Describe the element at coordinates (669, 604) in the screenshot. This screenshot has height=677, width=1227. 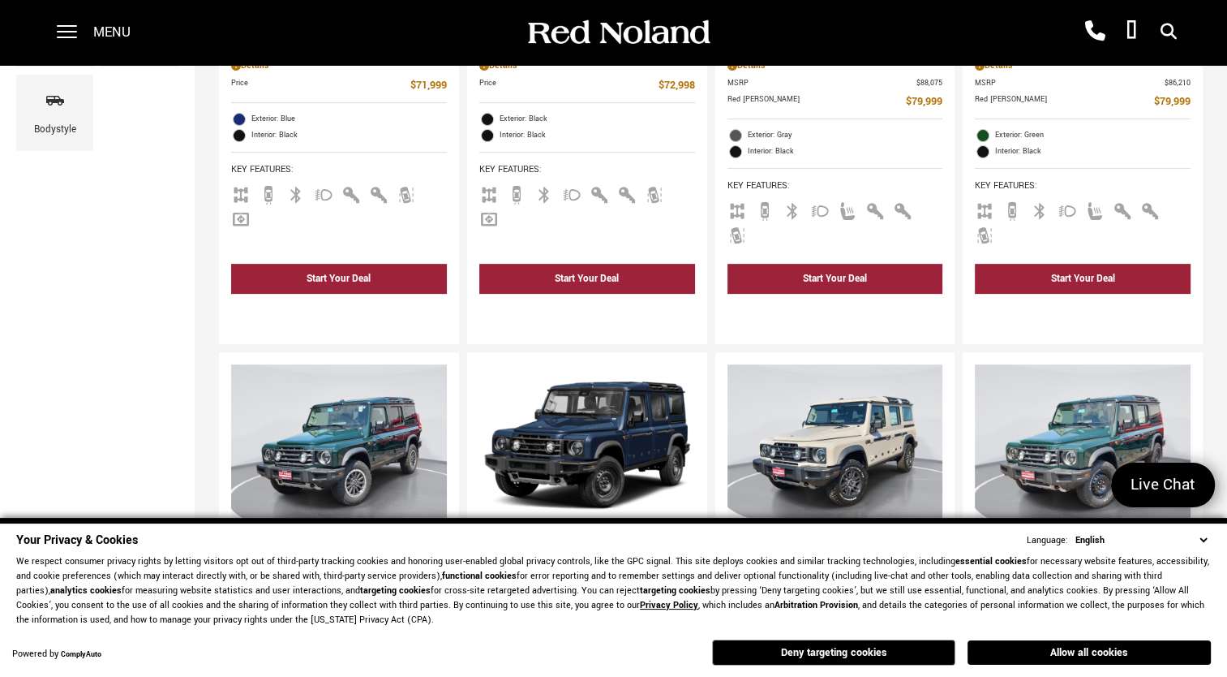
I see `u: Privacy Policy` at that location.